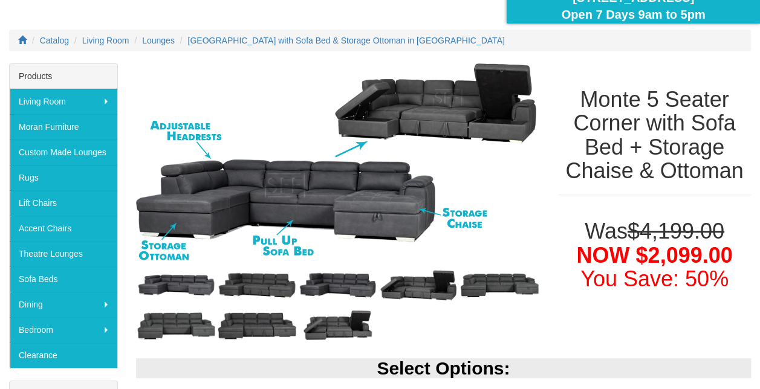 The image size is (760, 389). I want to click on font: You Save: 50%, so click(654, 279).